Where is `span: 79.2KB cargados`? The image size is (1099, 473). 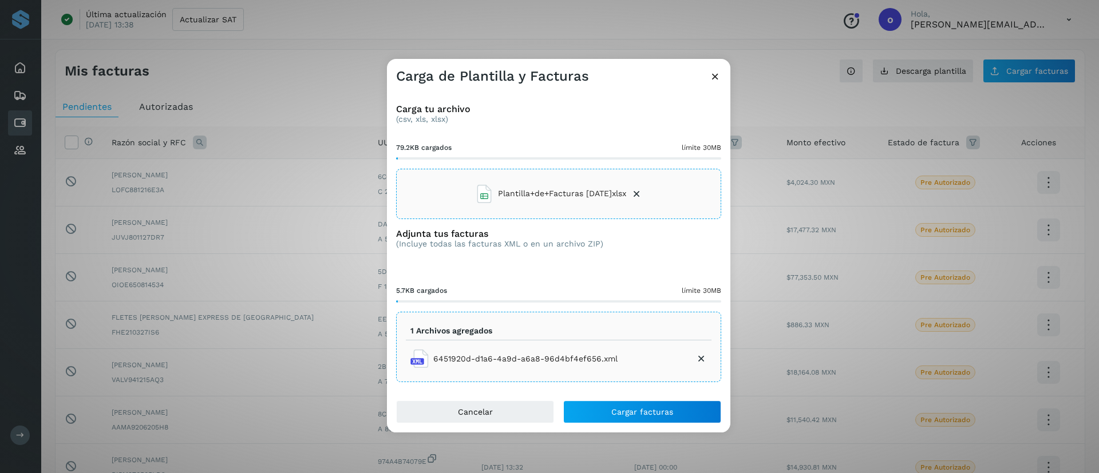
span: 79.2KB cargados is located at coordinates (423, 148).